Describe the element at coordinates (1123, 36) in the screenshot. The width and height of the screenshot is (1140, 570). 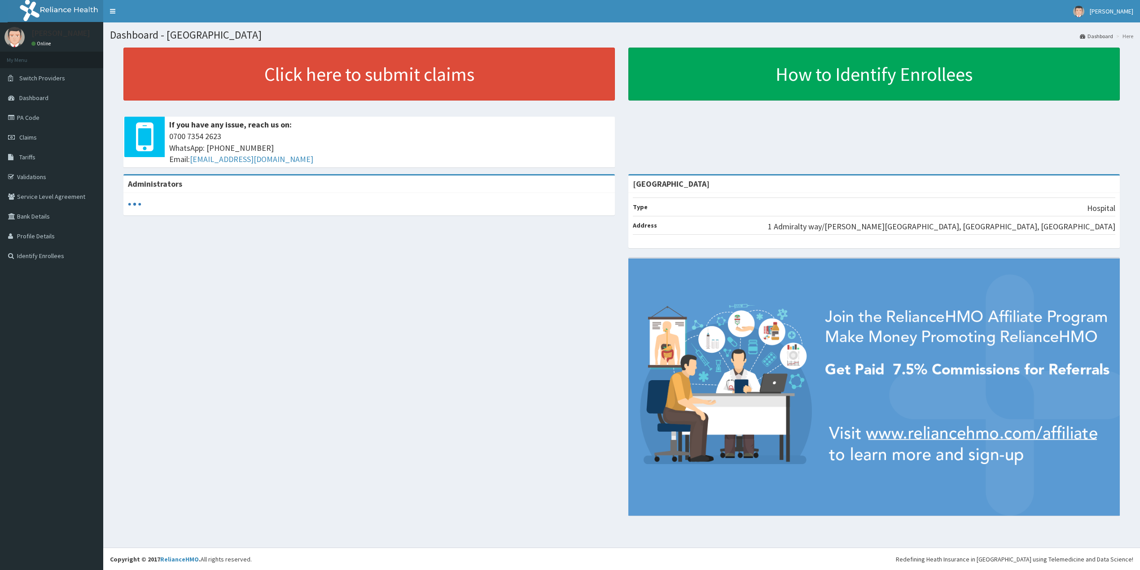
I see `li: Here` at that location.